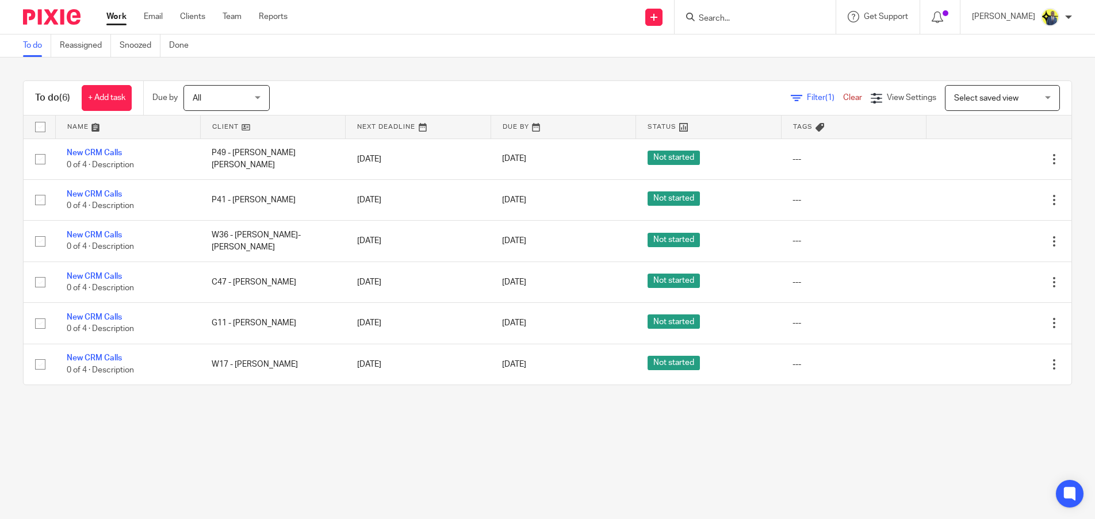 Image resolution: width=1095 pixels, height=519 pixels. I want to click on a: Team, so click(232, 17).